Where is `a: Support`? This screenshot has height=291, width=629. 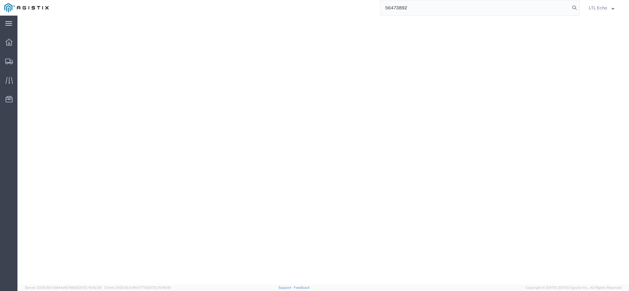 a: Support is located at coordinates (286, 288).